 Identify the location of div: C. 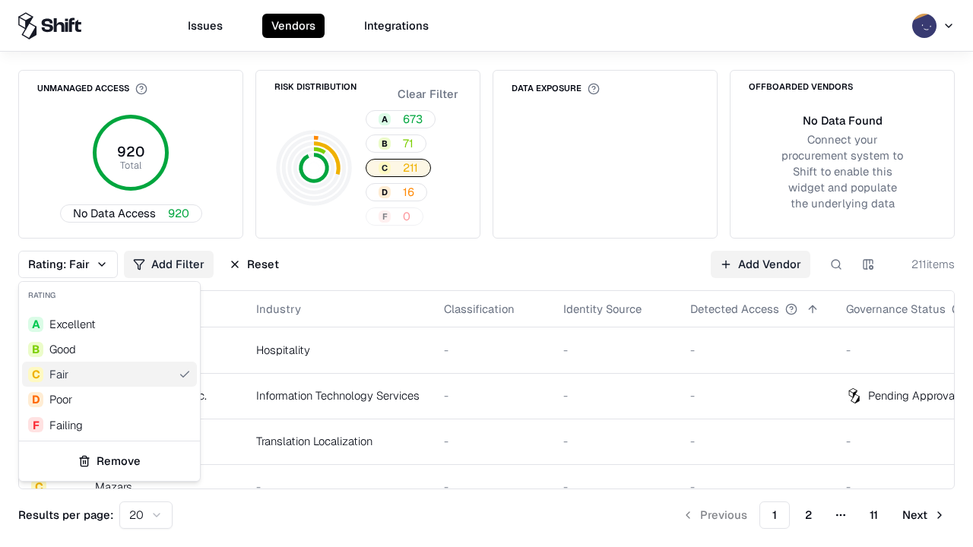
(36, 375).